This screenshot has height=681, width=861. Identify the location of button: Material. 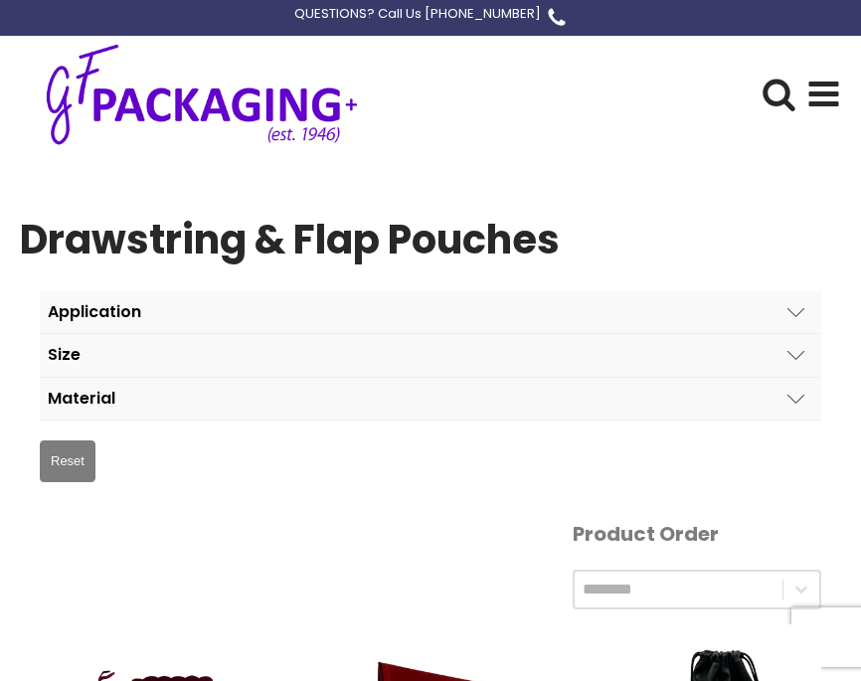
(431, 399).